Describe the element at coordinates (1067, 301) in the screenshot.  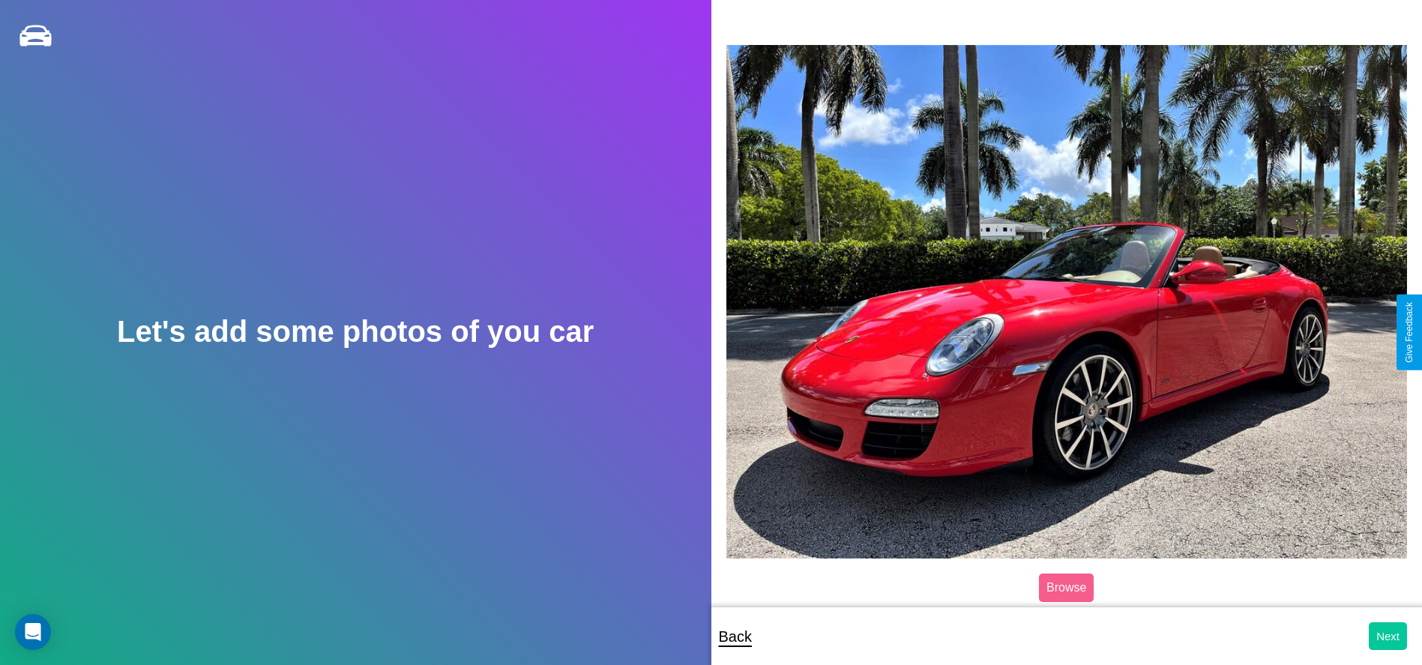
I see `img: posted` at that location.